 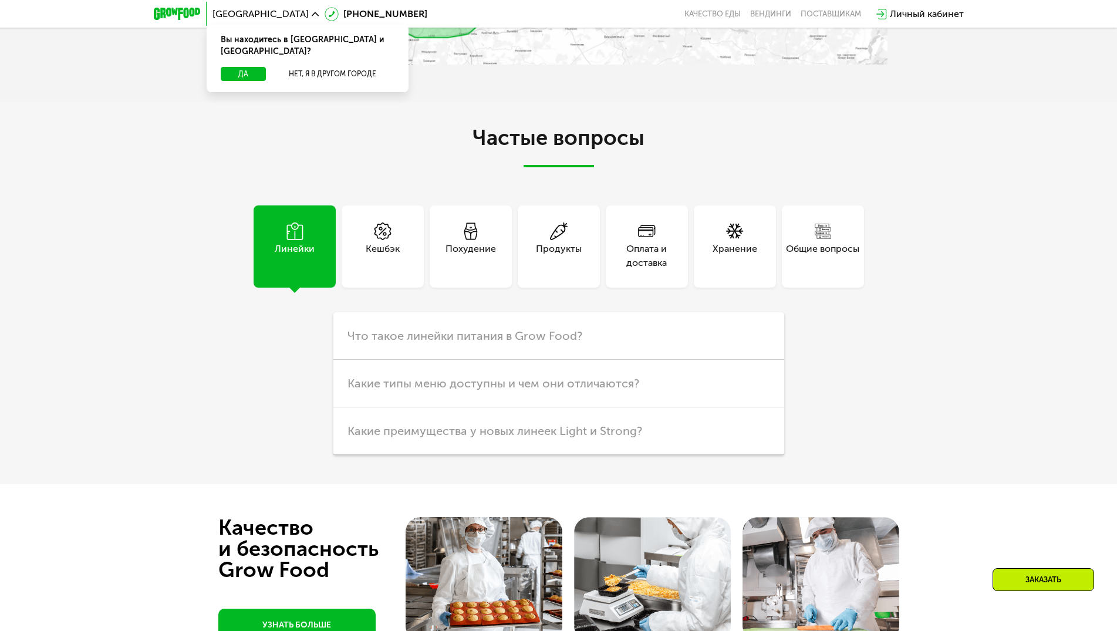 I want to click on span: Какие типы меню доступны и чем они отличаются?, so click(x=493, y=383).